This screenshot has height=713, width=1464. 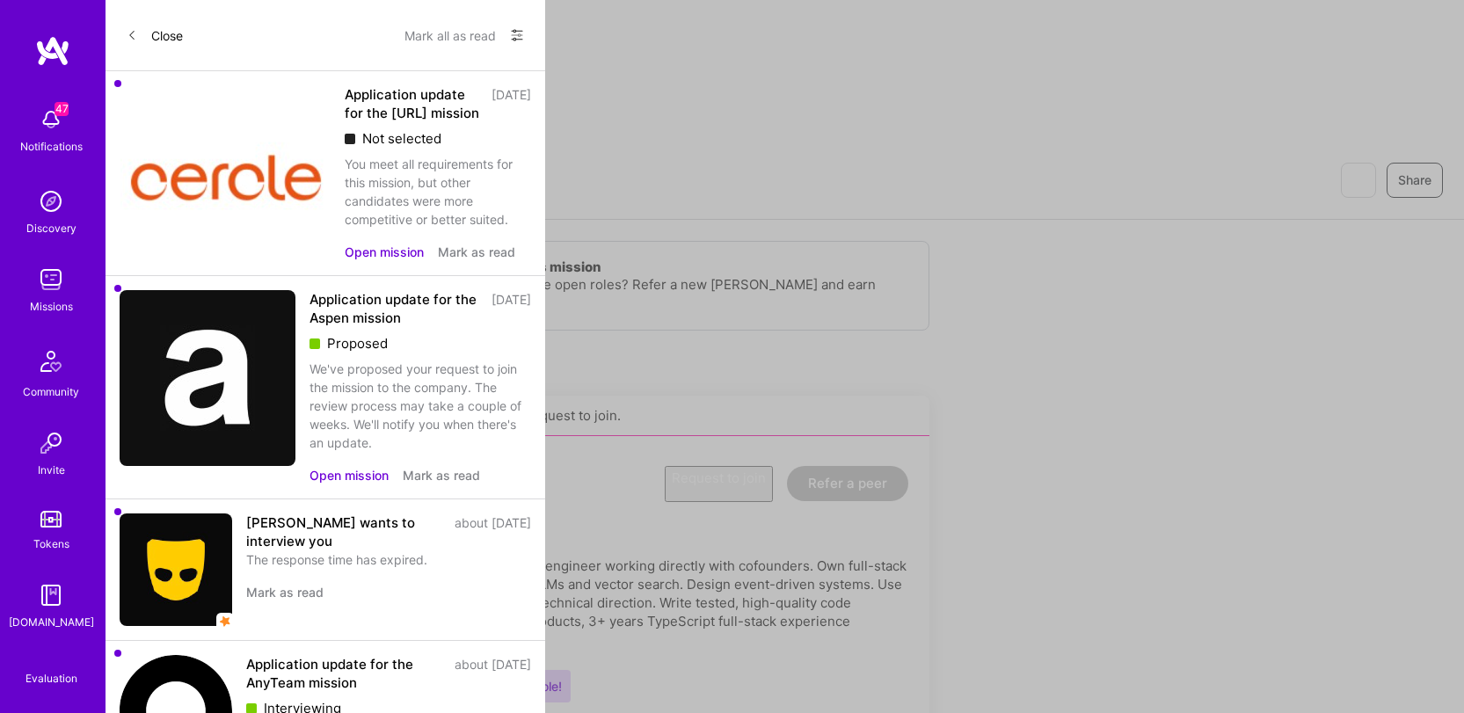 What do you see at coordinates (51, 469) in the screenshot?
I see `div: Invite` at bounding box center [51, 469].